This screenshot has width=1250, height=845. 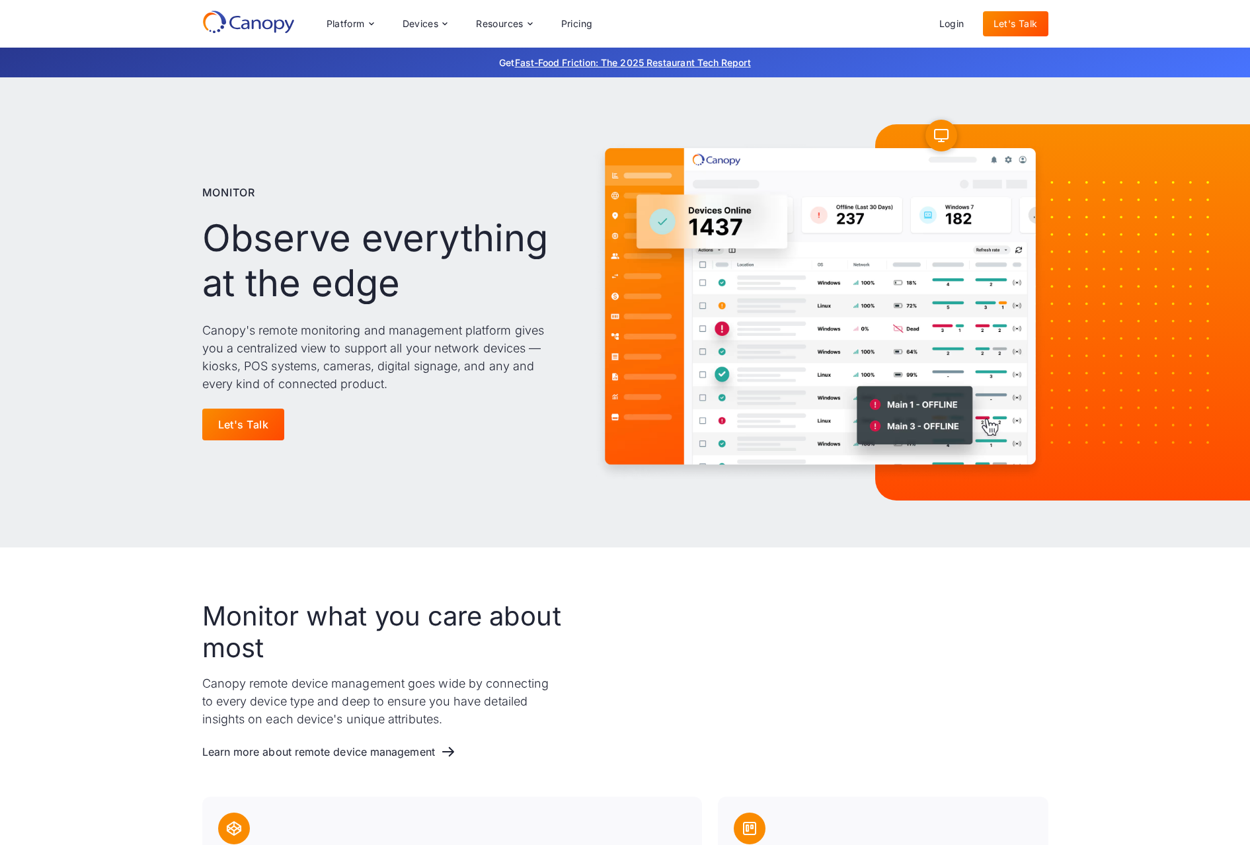 What do you see at coordinates (382, 632) in the screenshot?
I see `h2: Monitor what you care about most` at bounding box center [382, 632].